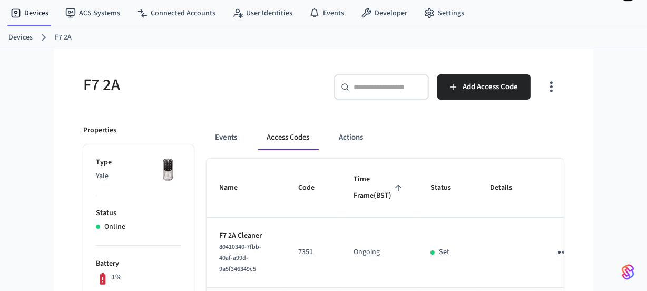 The width and height of the screenshot is (647, 291). What do you see at coordinates (139, 213) in the screenshot?
I see `p: Status` at bounding box center [139, 213].